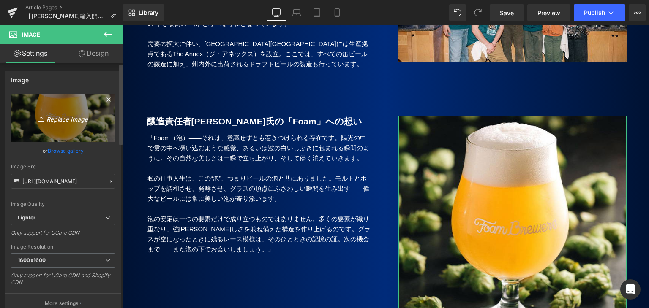 The image size is (649, 308). What do you see at coordinates (74, 8) in the screenshot?
I see `a: Article Pages` at bounding box center [74, 8].